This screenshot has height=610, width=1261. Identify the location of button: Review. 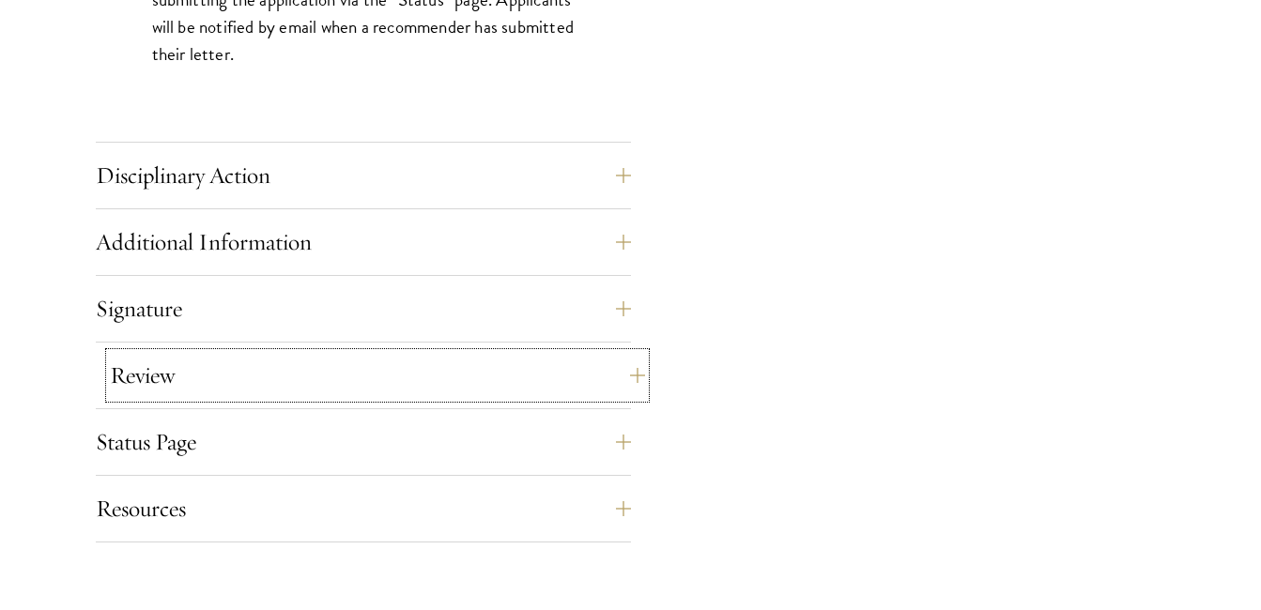
(378, 376).